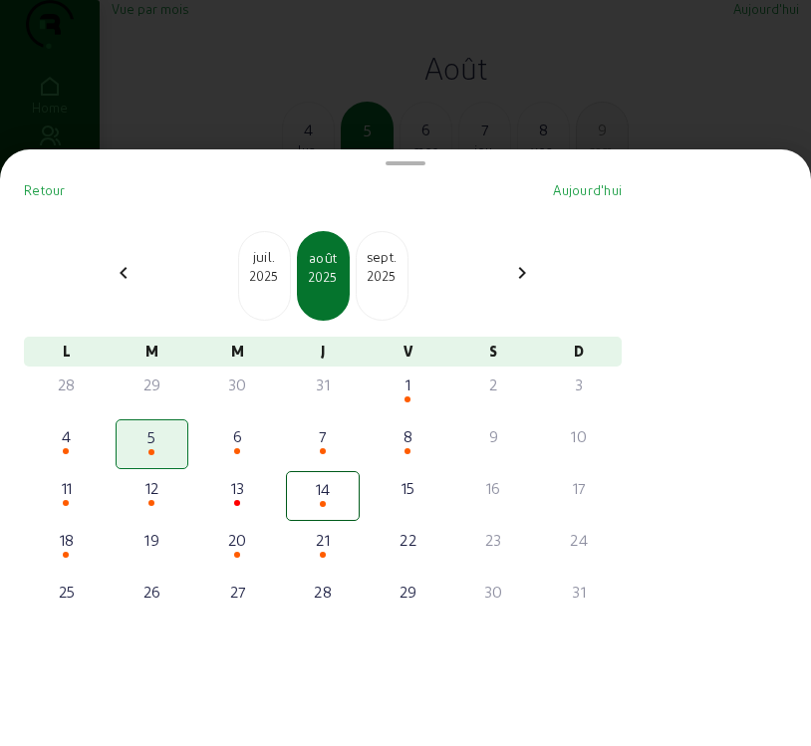 The height and width of the screenshot is (746, 811). I want to click on div: 7, so click(323, 436).